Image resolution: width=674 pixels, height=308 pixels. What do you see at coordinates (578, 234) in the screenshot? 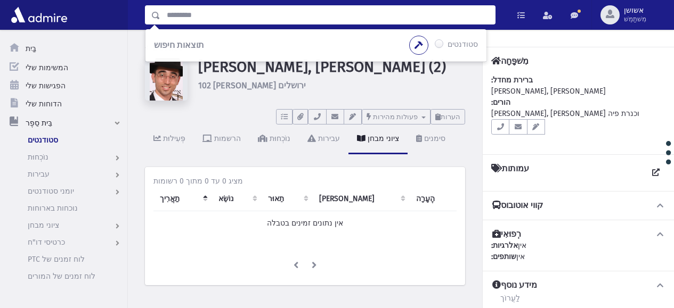
I see `button: רְפוּאִי` at bounding box center [578, 234].